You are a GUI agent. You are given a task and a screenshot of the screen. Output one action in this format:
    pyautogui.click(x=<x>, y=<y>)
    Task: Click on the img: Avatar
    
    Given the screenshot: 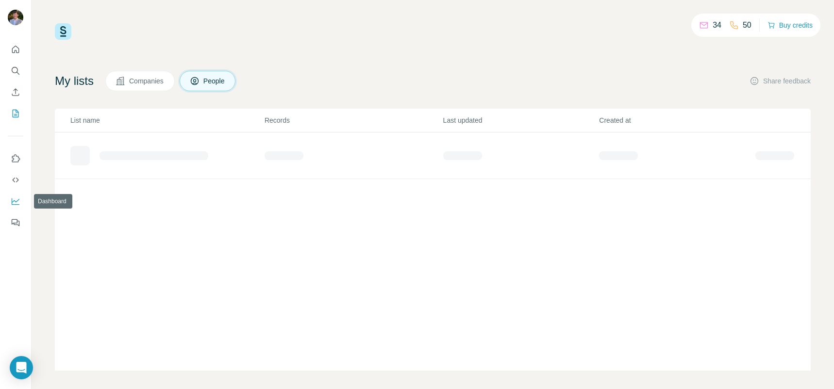 What is the action you would take?
    pyautogui.click(x=16, y=17)
    